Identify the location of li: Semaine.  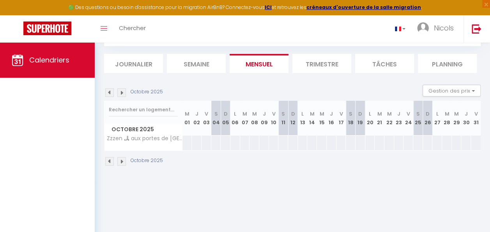
(196, 63).